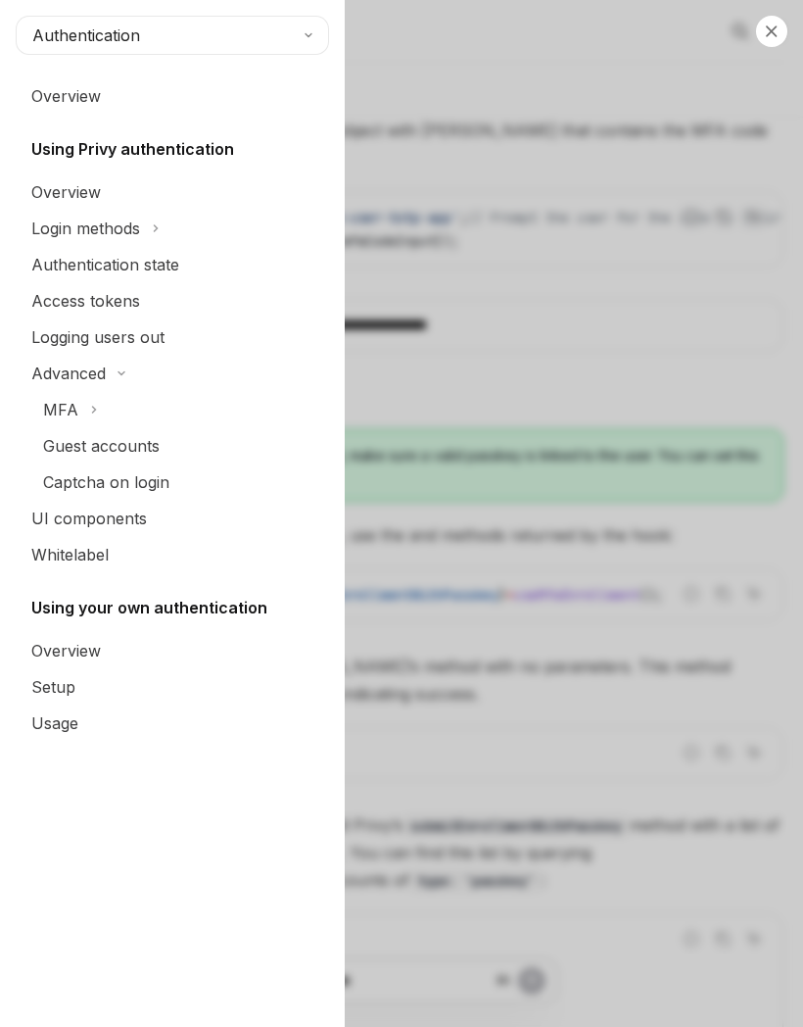 This screenshot has width=803, height=1027. What do you see at coordinates (69, 373) in the screenshot?
I see `div: Advanced` at bounding box center [69, 373].